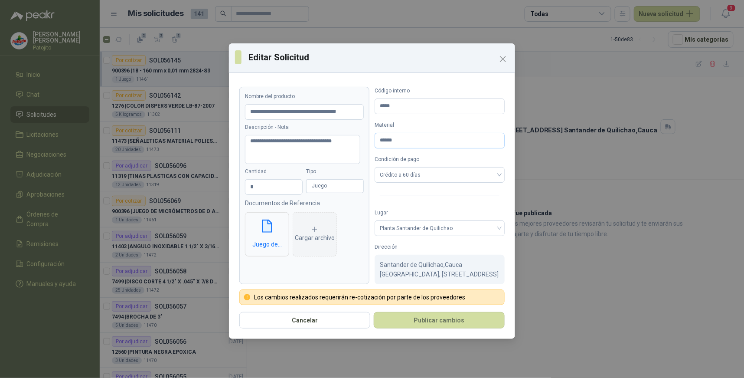 The image size is (744, 378). I want to click on button: Close, so click(503, 59).